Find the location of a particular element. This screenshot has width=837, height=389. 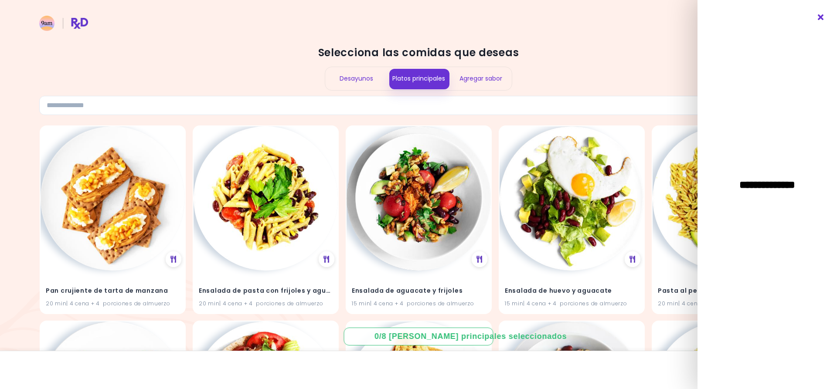

h4: Pan crujiente de tarta de manzana is located at coordinates (112, 291).